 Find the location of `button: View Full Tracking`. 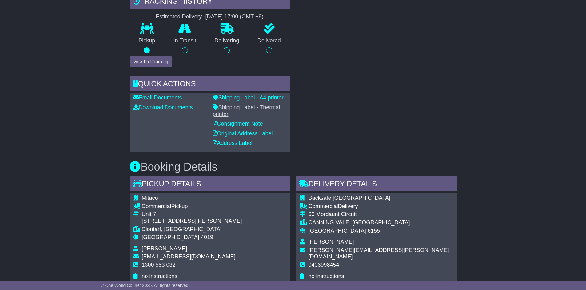

button: View Full Tracking is located at coordinates (151, 62).